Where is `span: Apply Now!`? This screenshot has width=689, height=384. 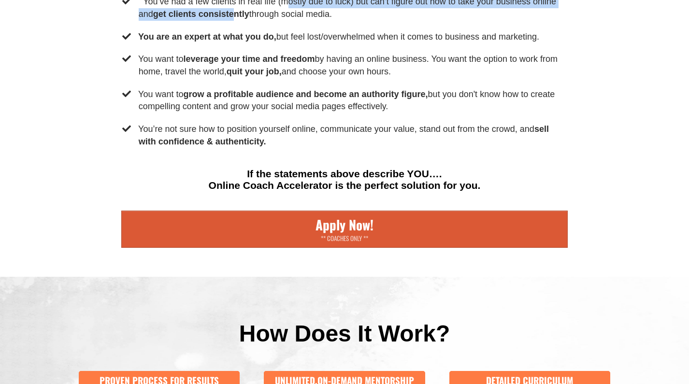
span: Apply Now! is located at coordinates (345, 225).